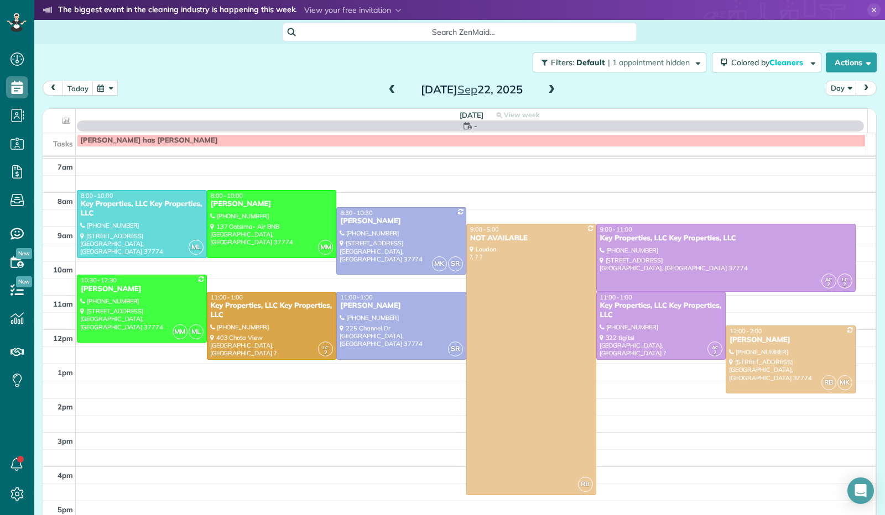 Image resolution: width=885 pixels, height=515 pixels. What do you see at coordinates (591, 62) in the screenshot?
I see `span: Default` at bounding box center [591, 62].